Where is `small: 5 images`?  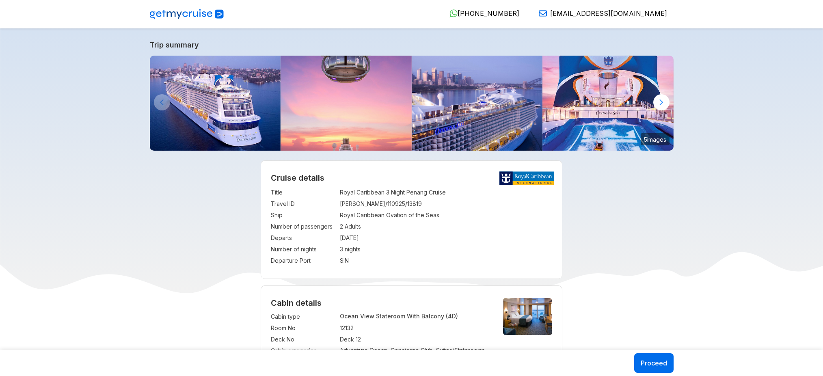
small: 5 images is located at coordinates (655, 139).